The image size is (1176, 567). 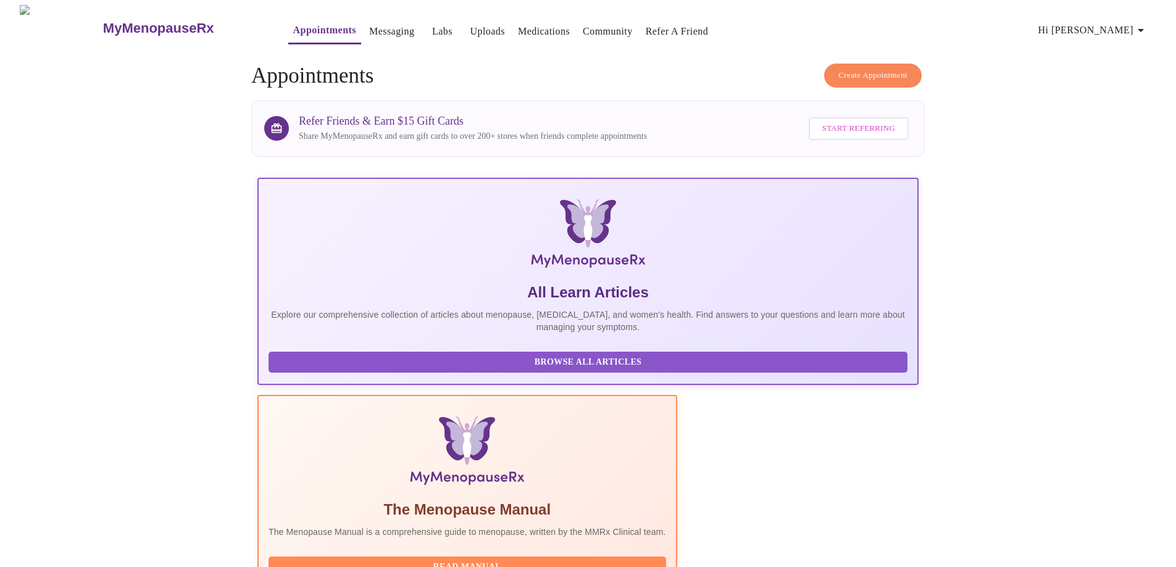 I want to click on a: Refer a Friend, so click(x=677, y=31).